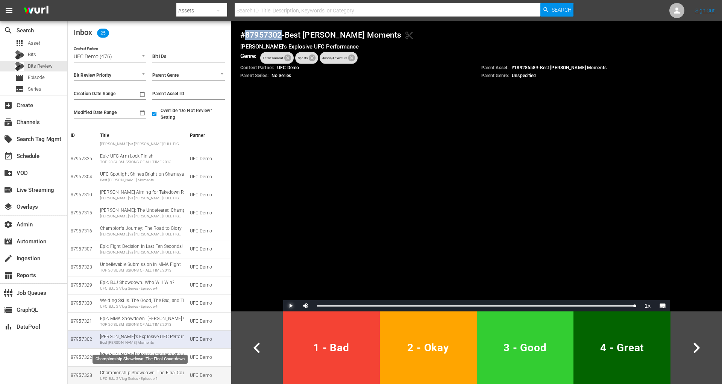 This screenshot has height=384, width=722. Describe the element at coordinates (8, 139) in the screenshot. I see `span: Search Tag Mgmt` at that location.